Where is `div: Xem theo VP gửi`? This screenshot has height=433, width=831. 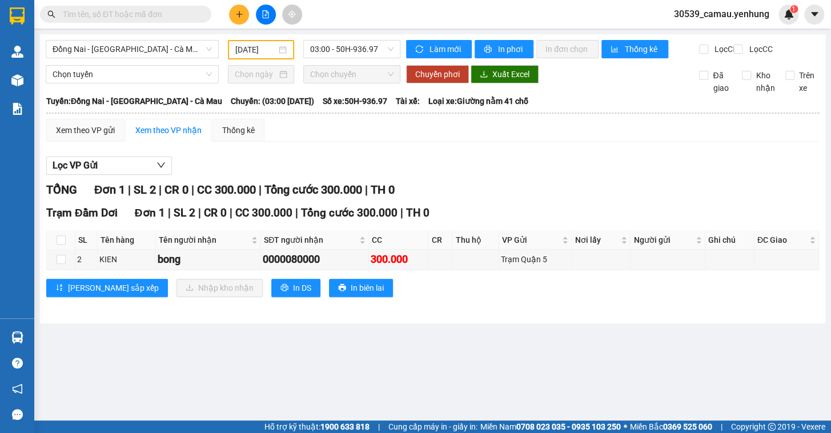
div: Xem theo VP gửi is located at coordinates (85, 130).